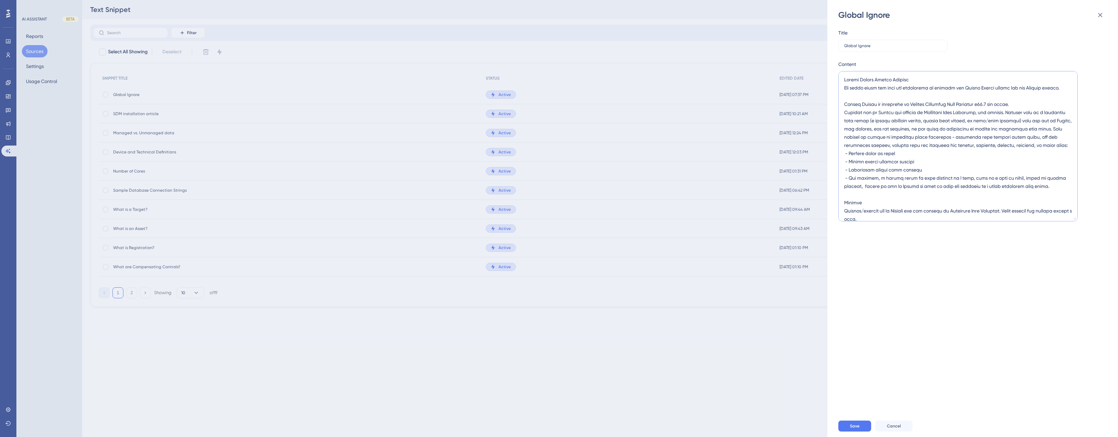  What do you see at coordinates (958, 146) in the screenshot?
I see `textarea: Loremi Dolors Ametco Adipisc Eli seddo eiusm tem inci utl etdolorema al enimadm ven Quisno Exerci...` at bounding box center [958, 146].